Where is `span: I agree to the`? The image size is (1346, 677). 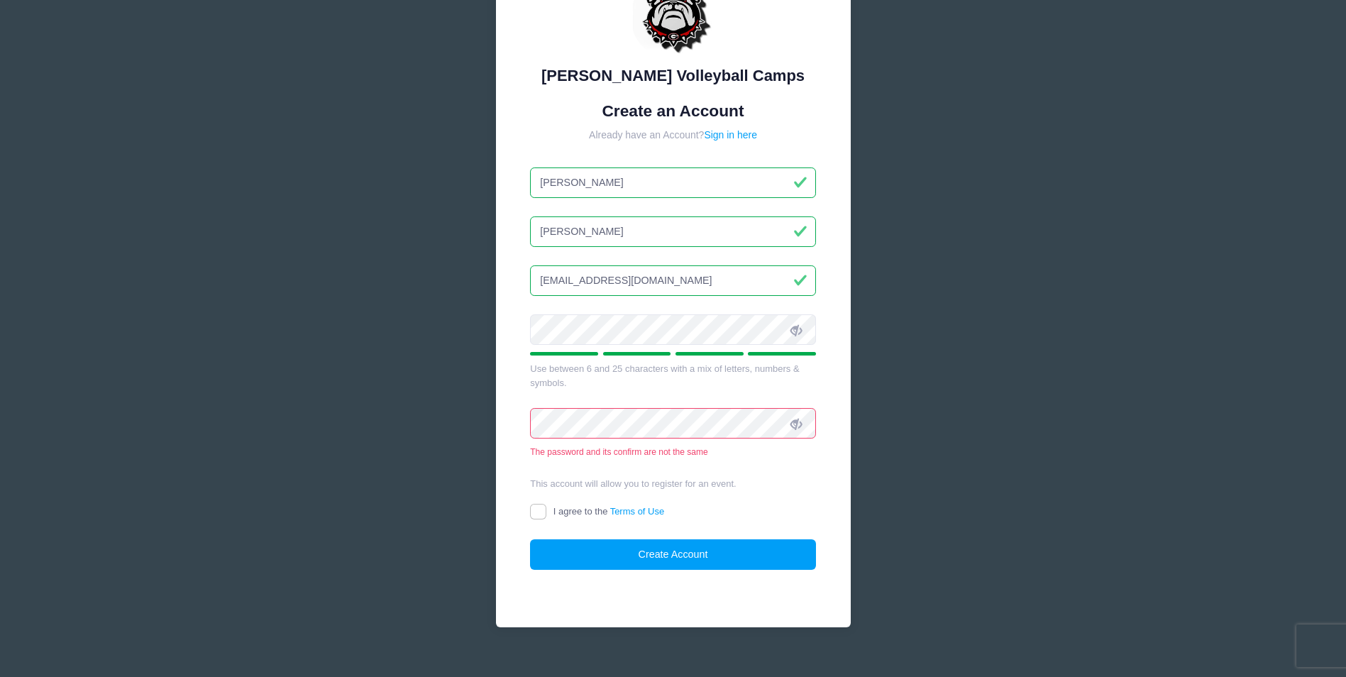
span: I agree to the is located at coordinates (609, 511).